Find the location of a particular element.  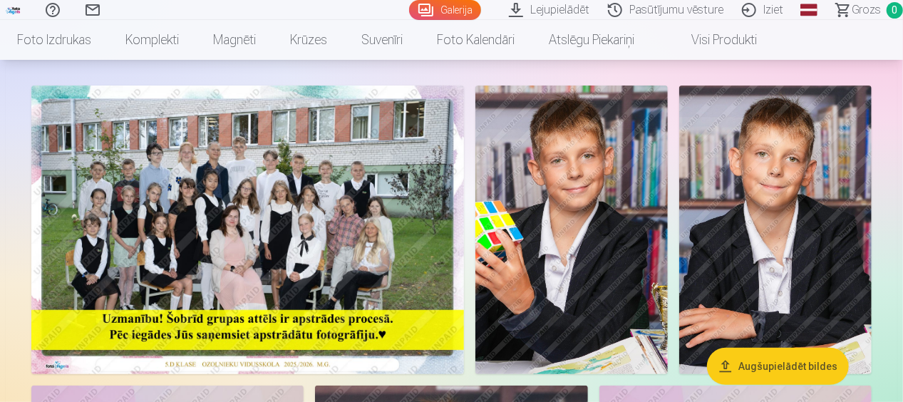

span: 0 is located at coordinates (894, 10).